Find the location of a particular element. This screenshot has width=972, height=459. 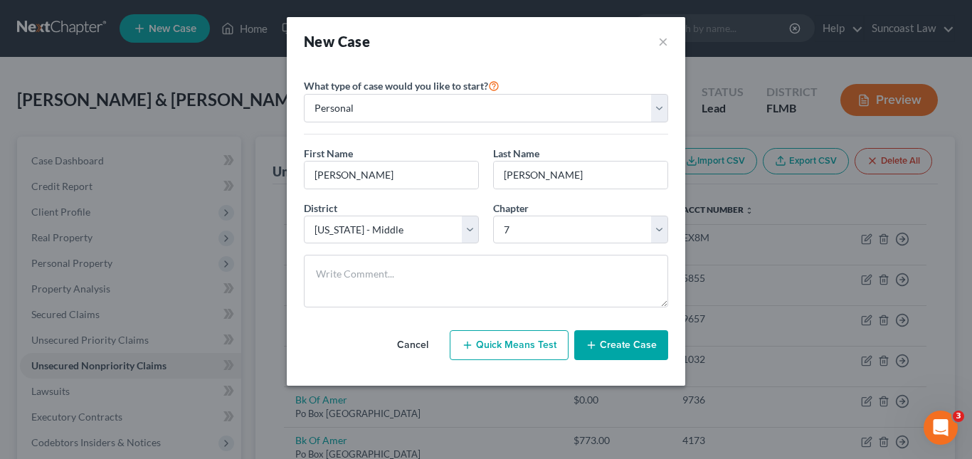

span: First Name is located at coordinates (328, 153).